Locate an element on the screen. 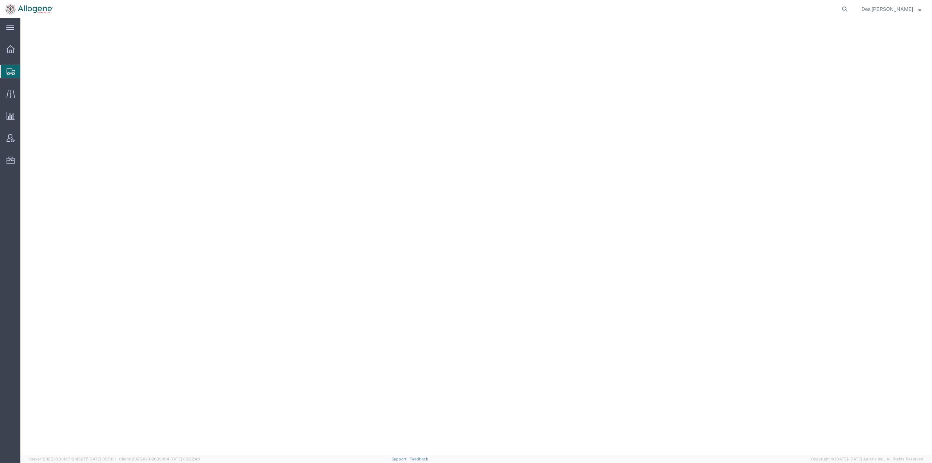 The width and height of the screenshot is (932, 463). span: Server: 2025.18.0-dd719145275 is located at coordinates (72, 459).